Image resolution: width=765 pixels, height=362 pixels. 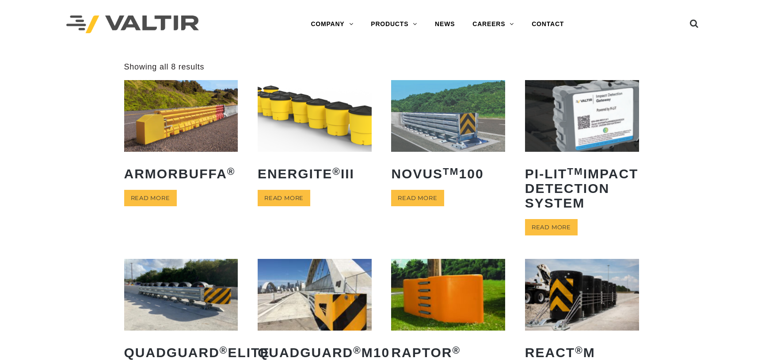 What do you see at coordinates (445, 24) in the screenshot?
I see `a: NEWS` at bounding box center [445, 24].